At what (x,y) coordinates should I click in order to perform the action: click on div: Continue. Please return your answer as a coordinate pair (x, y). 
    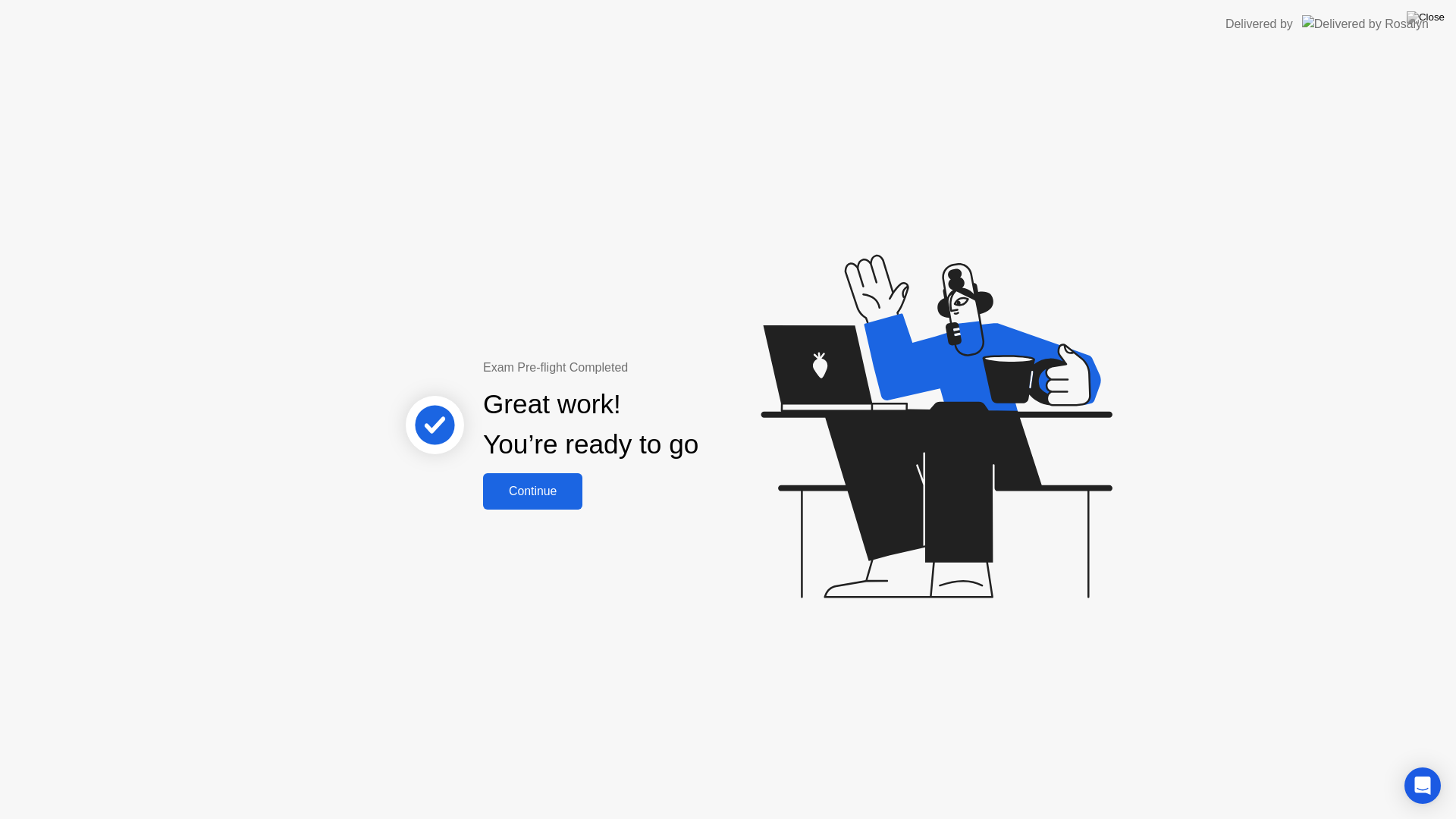
    Looking at the image, I should click on (533, 491).